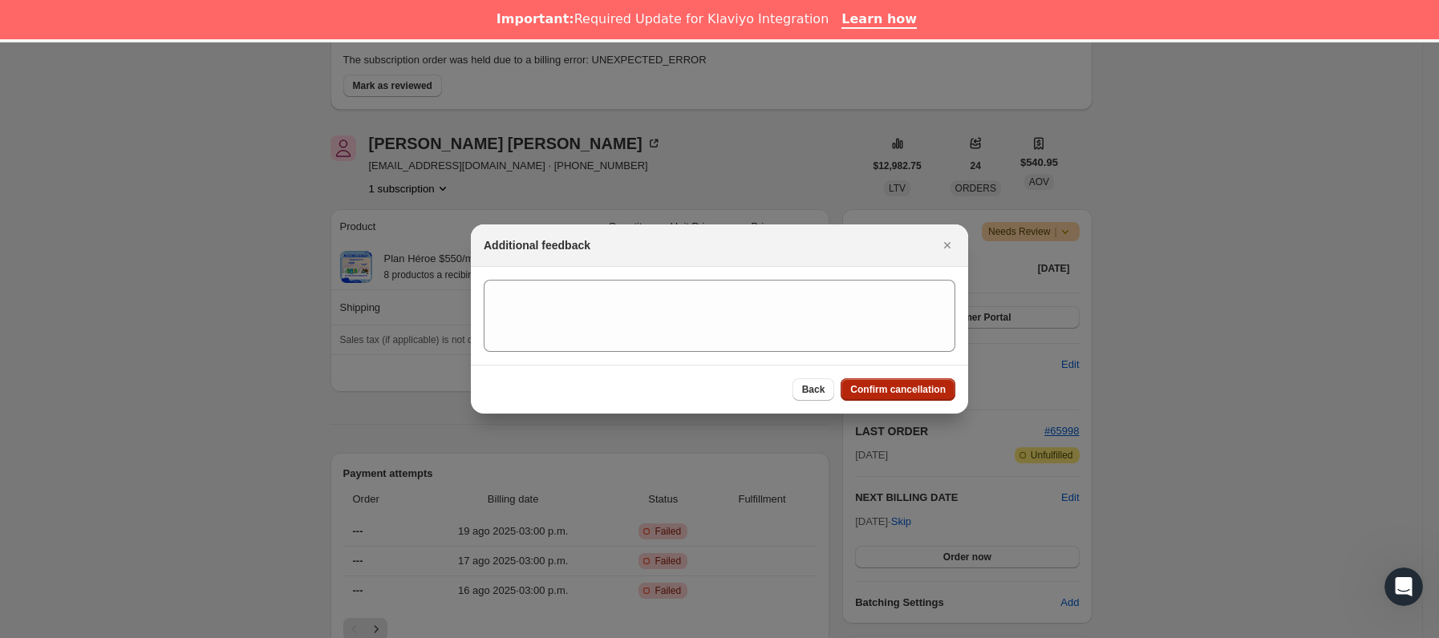 The width and height of the screenshot is (1439, 638). What do you see at coordinates (947, 245) in the screenshot?
I see `button: Cerrar` at bounding box center [947, 245].